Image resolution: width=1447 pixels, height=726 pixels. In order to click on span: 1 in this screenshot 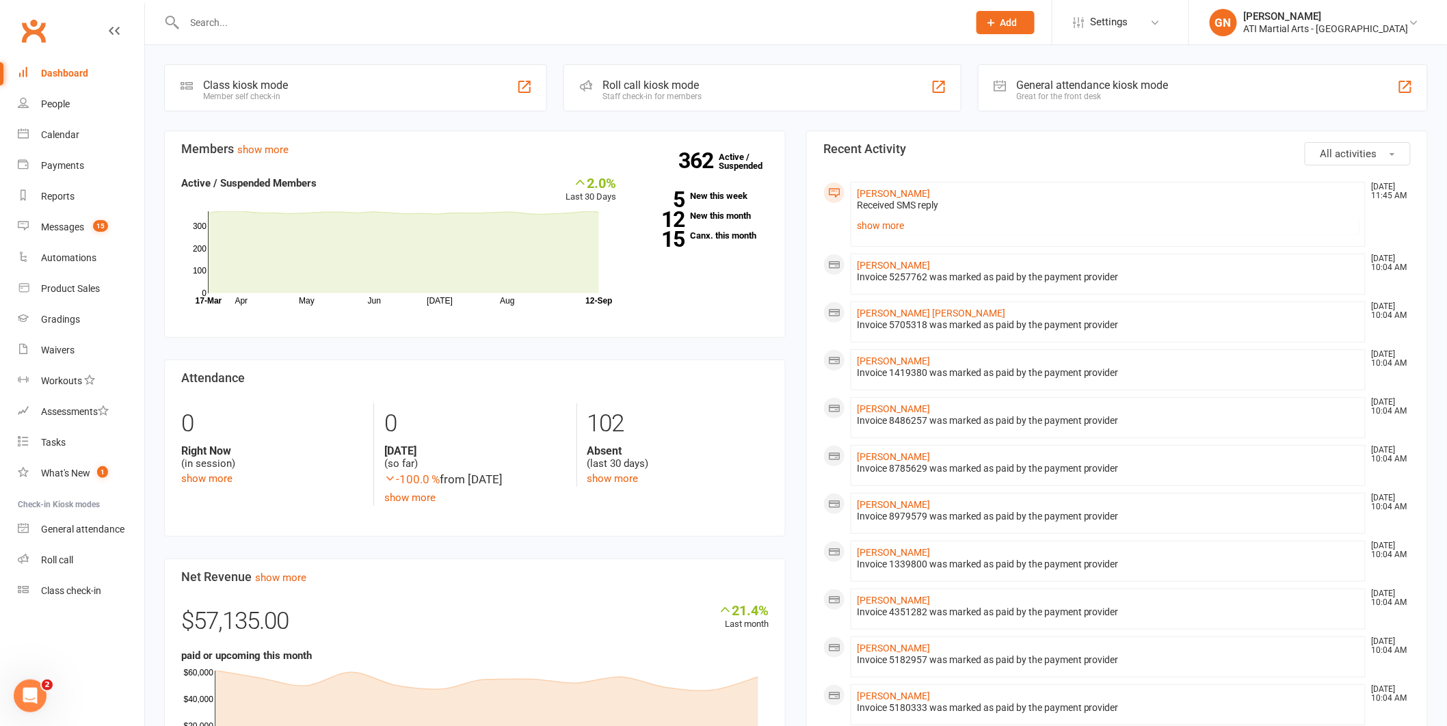, I will do `click(103, 472)`.